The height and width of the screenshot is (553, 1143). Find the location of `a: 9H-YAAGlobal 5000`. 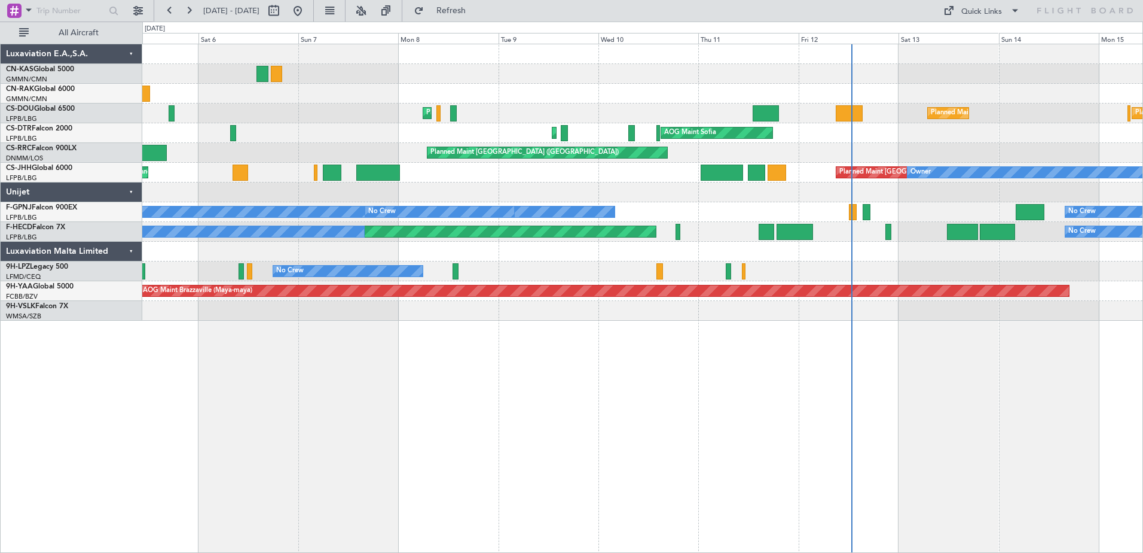

a: 9H-YAAGlobal 5000 is located at coordinates (39, 286).